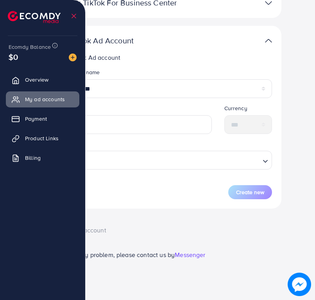 This screenshot has width=315, height=300. I want to click on img: TikTok partner, so click(269, 41).